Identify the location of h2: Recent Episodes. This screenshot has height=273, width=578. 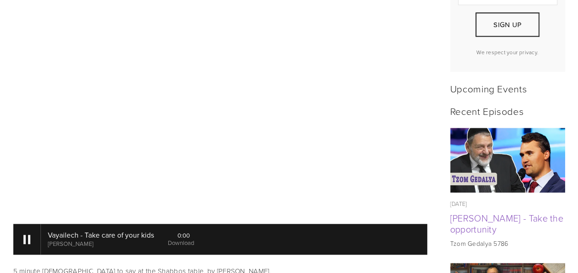
(508, 111).